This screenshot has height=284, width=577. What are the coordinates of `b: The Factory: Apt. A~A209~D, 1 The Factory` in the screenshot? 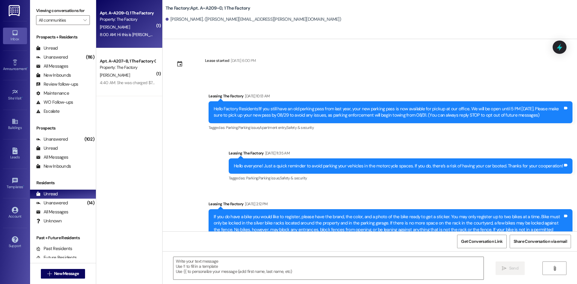 It's located at (208, 8).